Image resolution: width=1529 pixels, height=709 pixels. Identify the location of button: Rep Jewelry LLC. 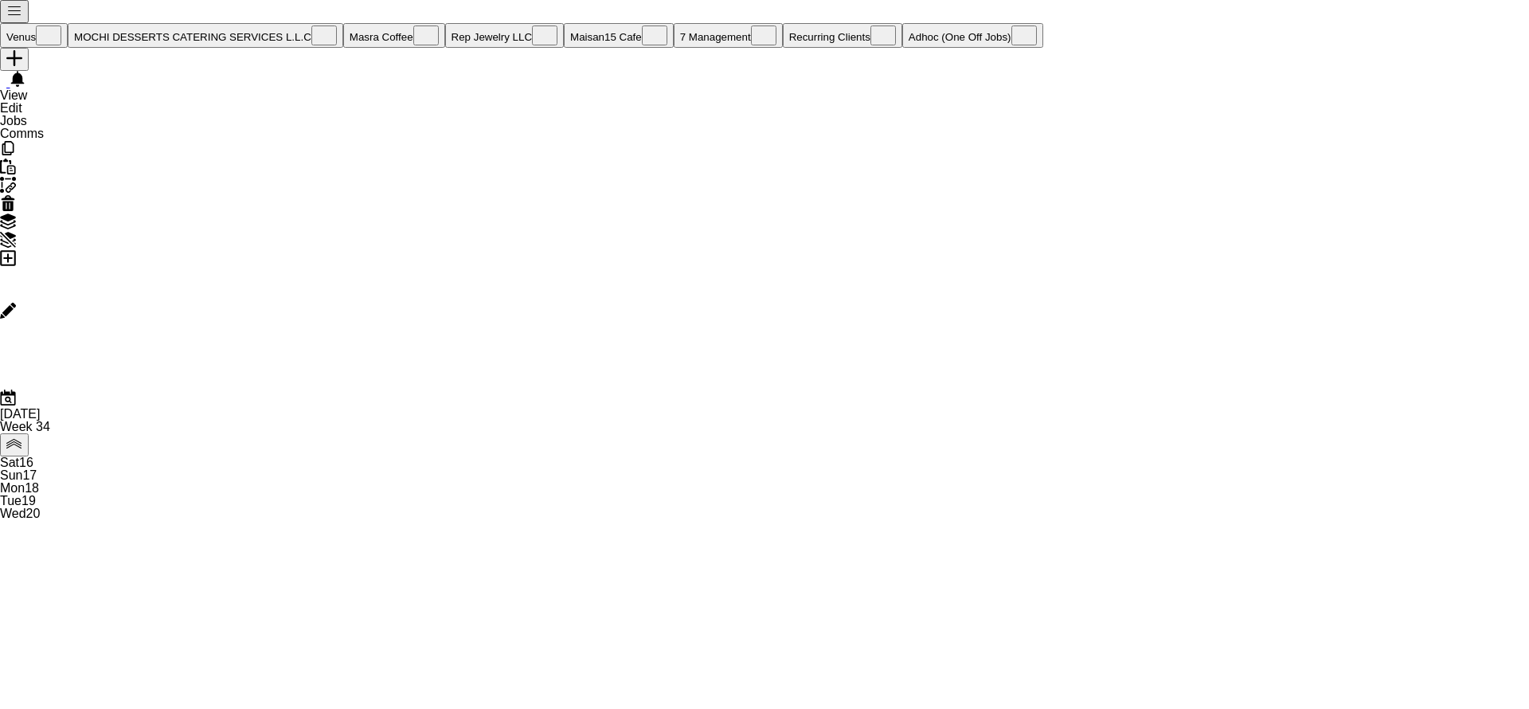
(504, 35).